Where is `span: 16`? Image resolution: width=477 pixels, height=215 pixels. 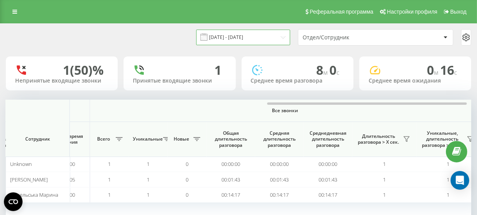
span: 16 is located at coordinates (449, 70).